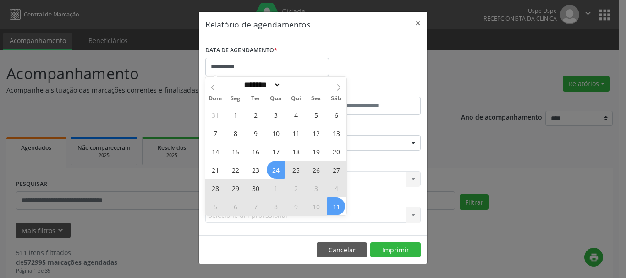 The image size is (626, 278). Describe the element at coordinates (255, 188) in the screenshot. I see `span: Setembro 30, 2025` at that location.